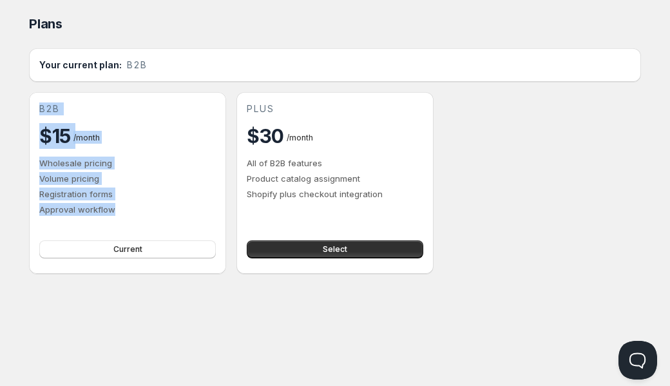 The image size is (670, 386). What do you see at coordinates (335, 249) in the screenshot?
I see `span: Select` at bounding box center [335, 249].